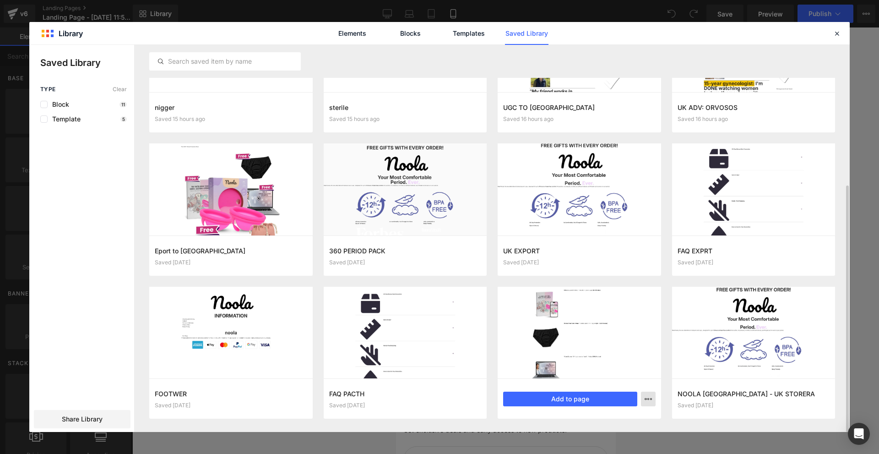 Image resolution: width=879 pixels, height=454 pixels. I want to click on span: Block, so click(58, 104).